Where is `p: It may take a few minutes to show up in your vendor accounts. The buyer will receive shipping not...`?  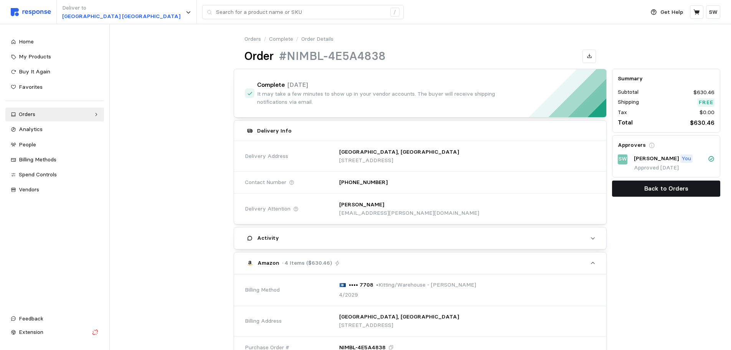 p: It may take a few minutes to show up in your vendor accounts. The buyer will receive shipping not... is located at coordinates (383, 98).